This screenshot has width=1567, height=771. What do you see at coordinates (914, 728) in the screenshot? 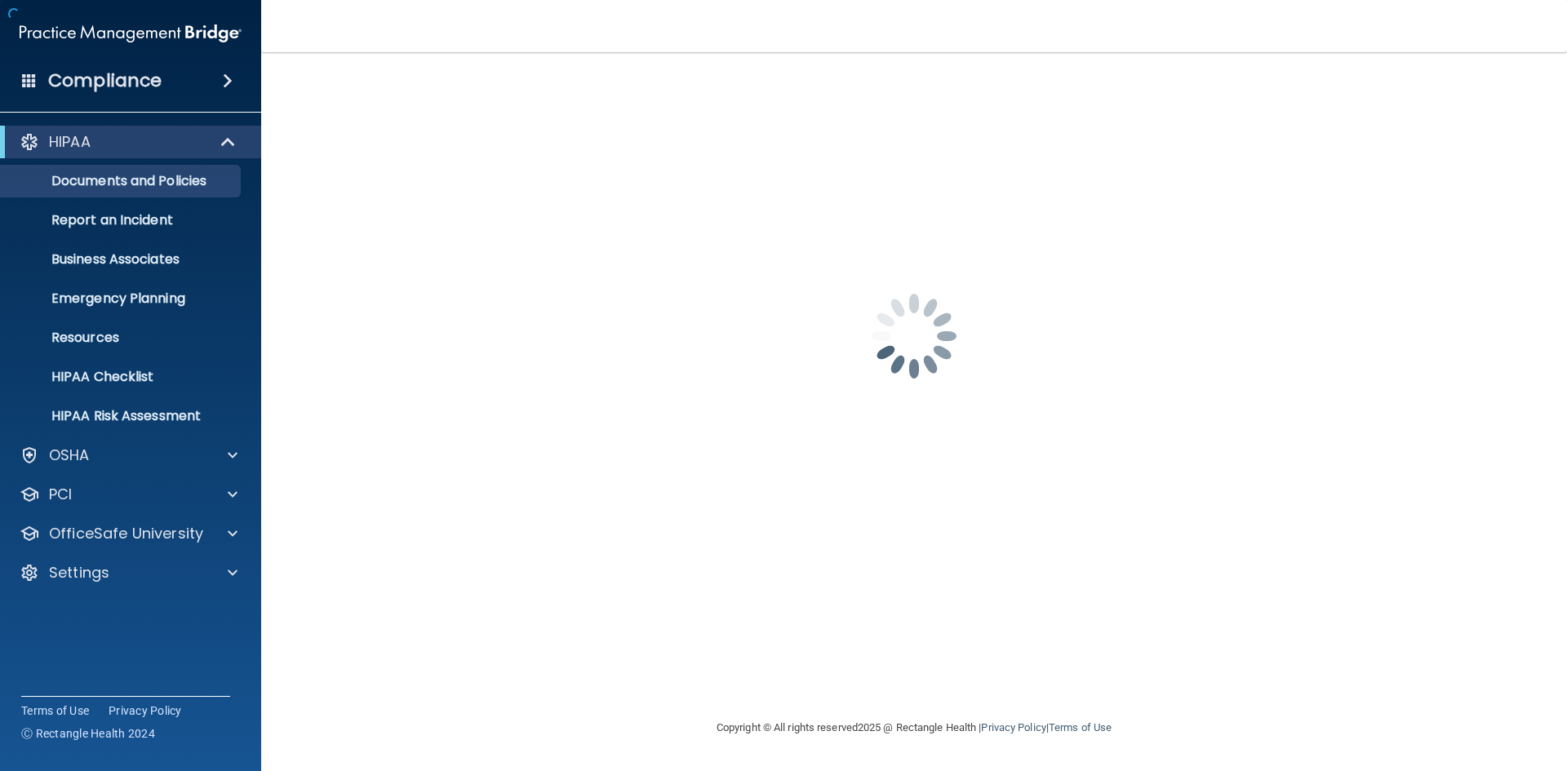
I see `div: Copyright © All rights reserved 2025 @ Rectangle Health | |` at bounding box center [914, 728].